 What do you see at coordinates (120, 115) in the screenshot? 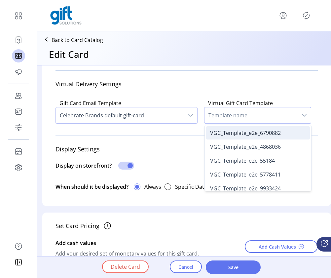
I see `span: Celebrate Brands default gift-card` at bounding box center [120, 115].